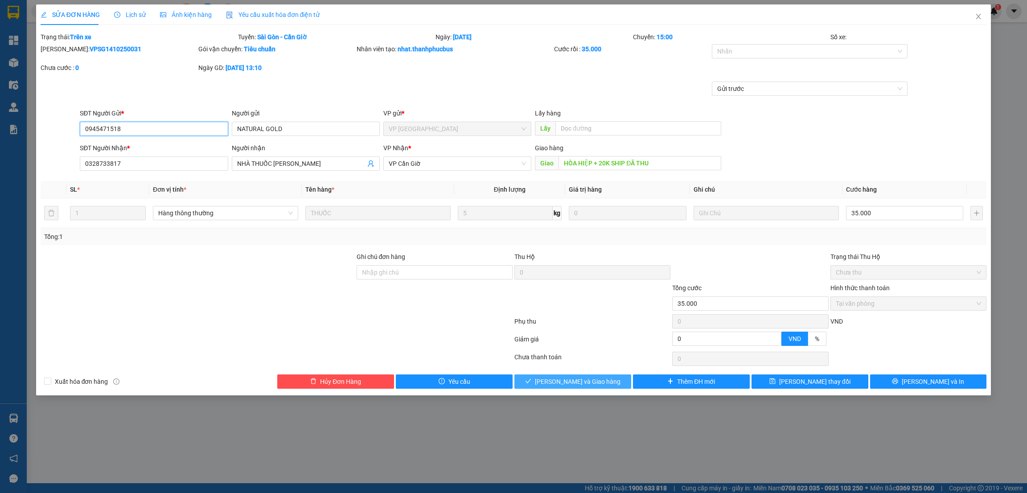 The width and height of the screenshot is (1027, 493). I want to click on span: Thu Hộ, so click(525, 257).